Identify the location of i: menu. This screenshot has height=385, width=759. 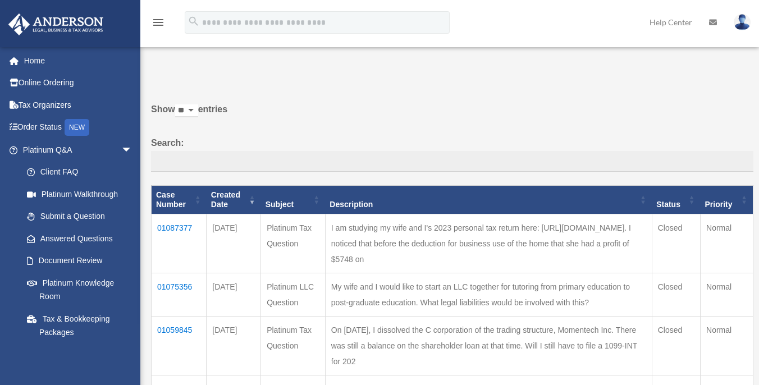
(158, 22).